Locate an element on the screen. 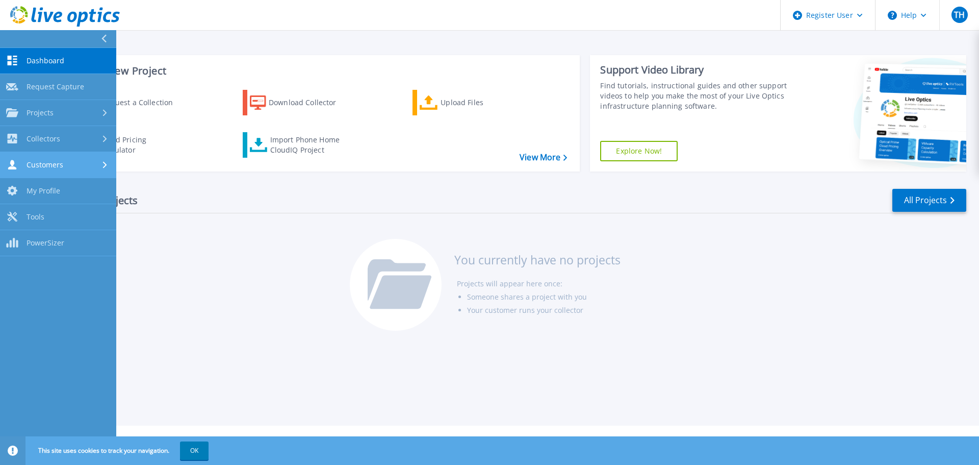 This screenshot has height=465, width=979. a: View More is located at coordinates (543, 157).